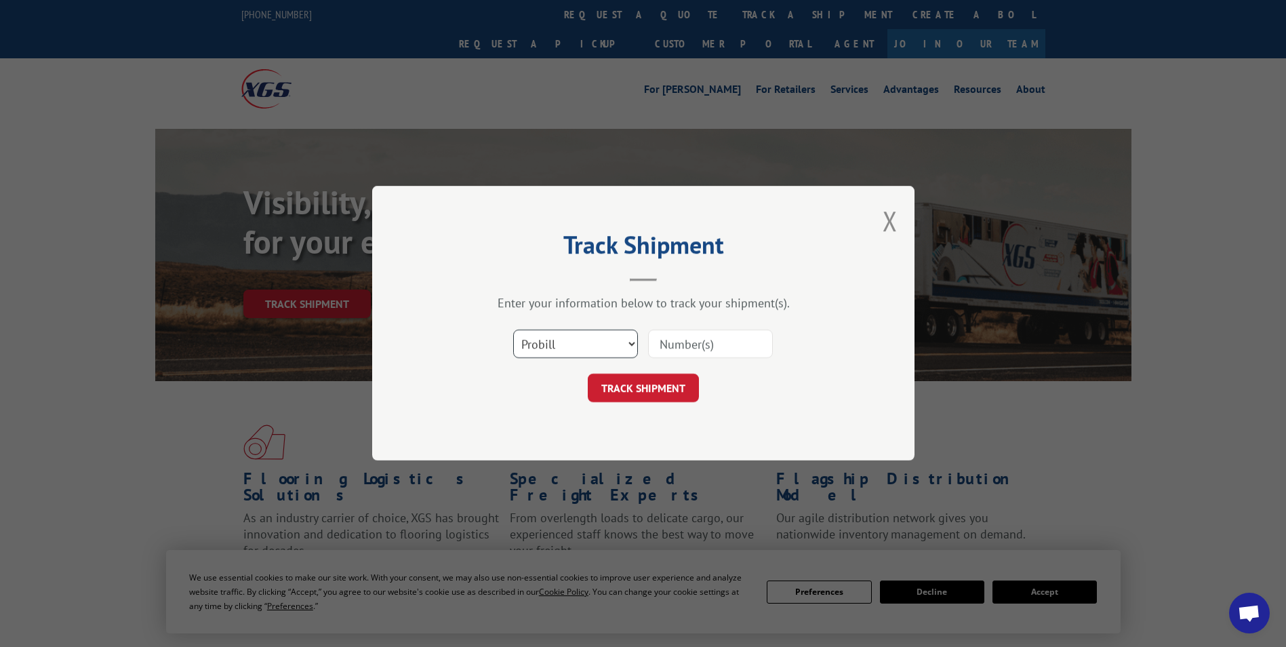  What do you see at coordinates (644, 303) in the screenshot?
I see `div: Enter your information below to track your shipment(s).` at bounding box center [644, 303].